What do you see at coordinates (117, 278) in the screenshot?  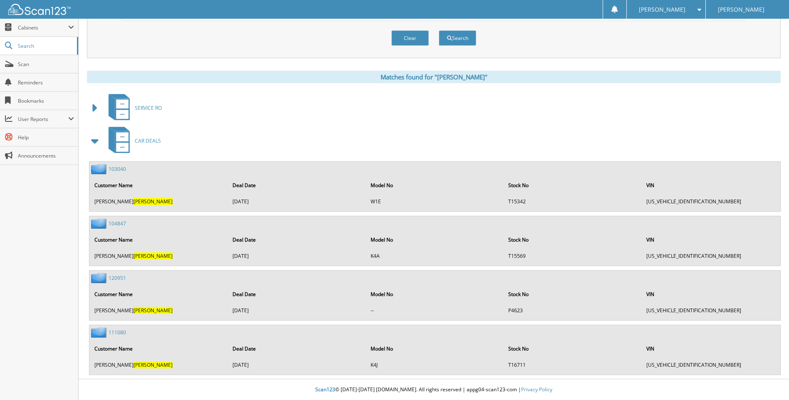 I see `a: 120951` at bounding box center [117, 278].